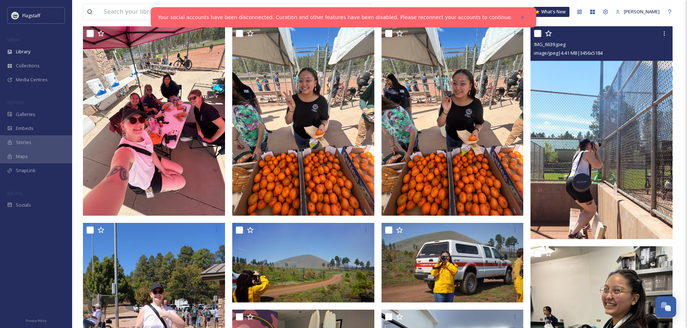  What do you see at coordinates (346, 12) in the screenshot?
I see `div: View all files` at bounding box center [346, 12].